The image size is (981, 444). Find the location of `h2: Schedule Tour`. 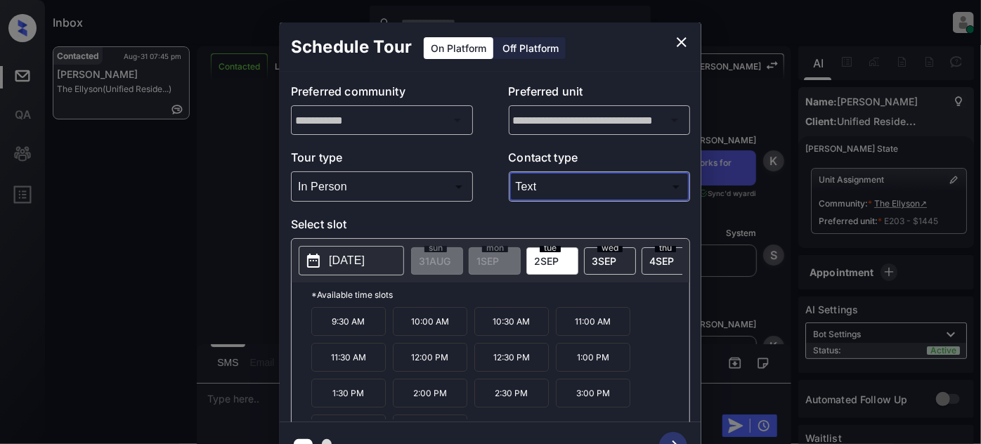

h2: Schedule Tour is located at coordinates (351, 47).